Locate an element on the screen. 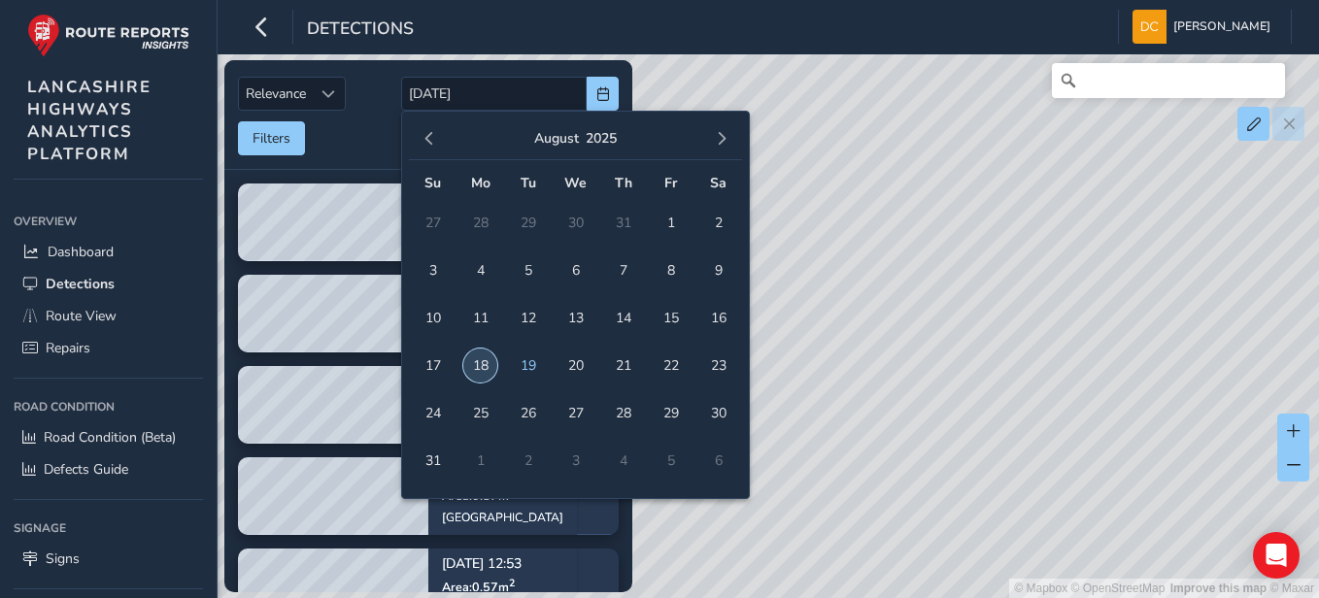  button: Filters is located at coordinates (271, 138).